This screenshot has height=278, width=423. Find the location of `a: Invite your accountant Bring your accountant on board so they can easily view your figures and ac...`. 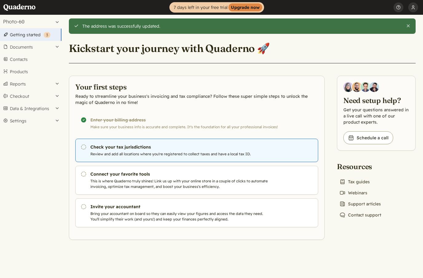

a: Invite your accountant Bring your accountant on board so they can easily view your figures and ac... is located at coordinates (197, 213).